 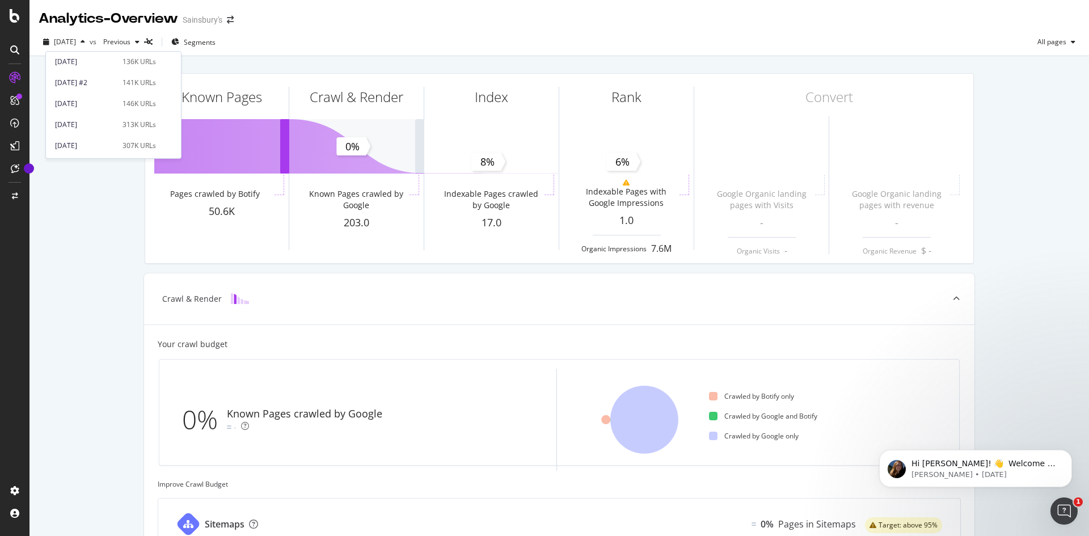 I want to click on div: 136K URLs, so click(x=139, y=62).